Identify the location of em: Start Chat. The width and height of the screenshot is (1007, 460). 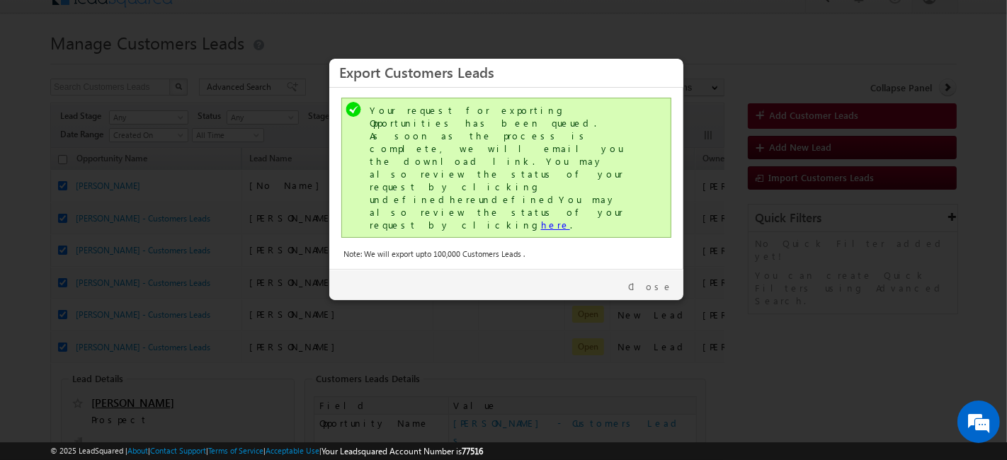
(225, 368).